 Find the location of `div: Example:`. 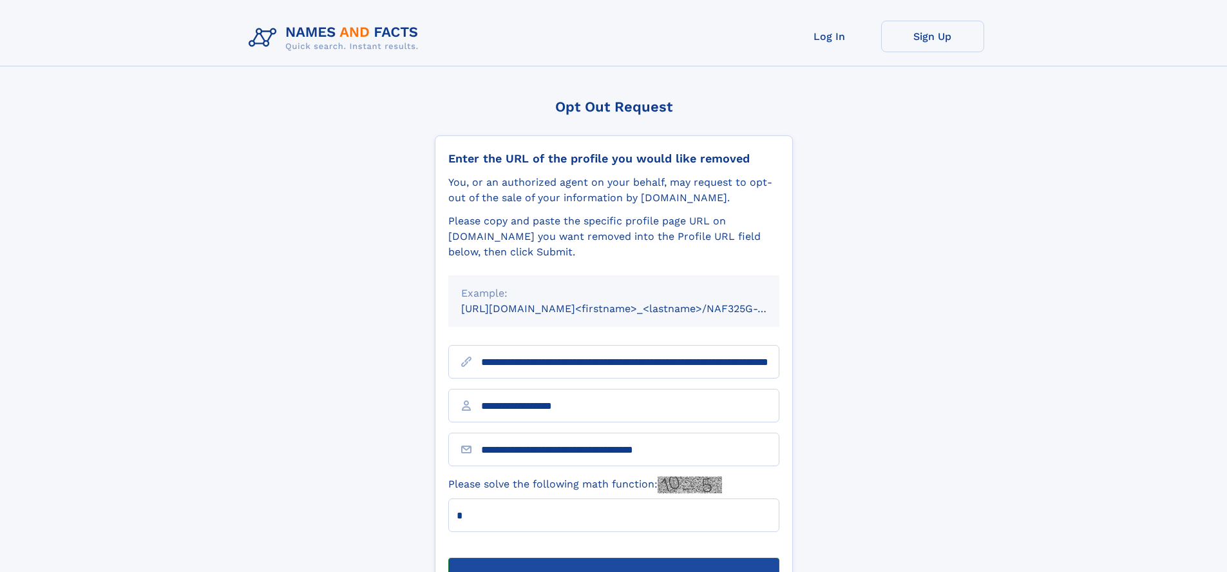

div: Example: is located at coordinates (614, 293).